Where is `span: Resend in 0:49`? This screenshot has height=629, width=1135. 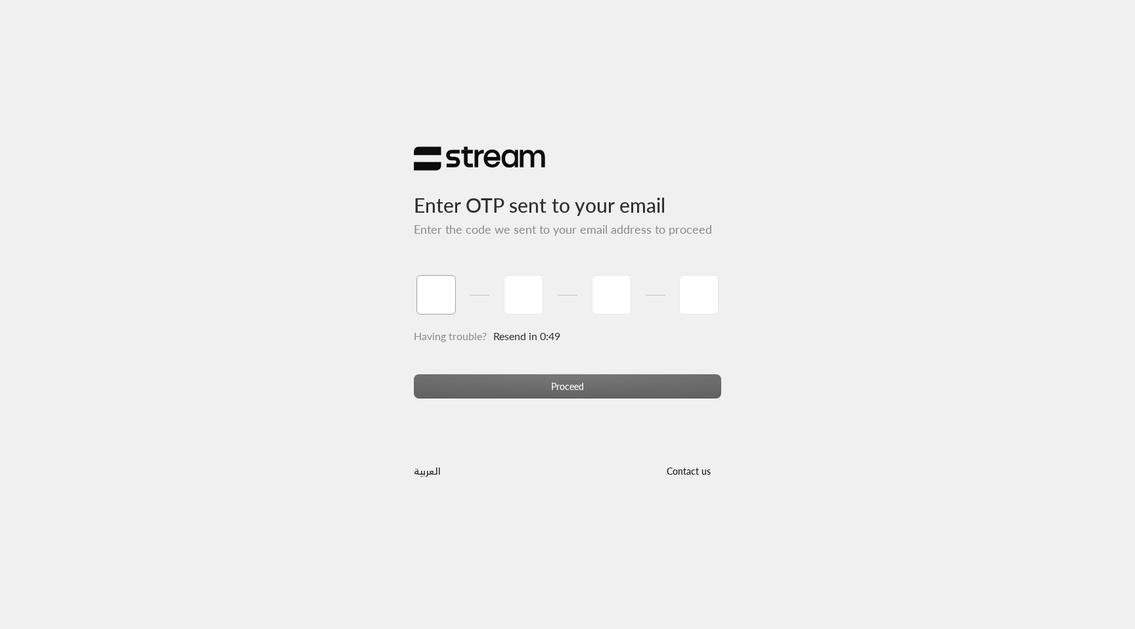
span: Resend in 0:49 is located at coordinates (527, 336).